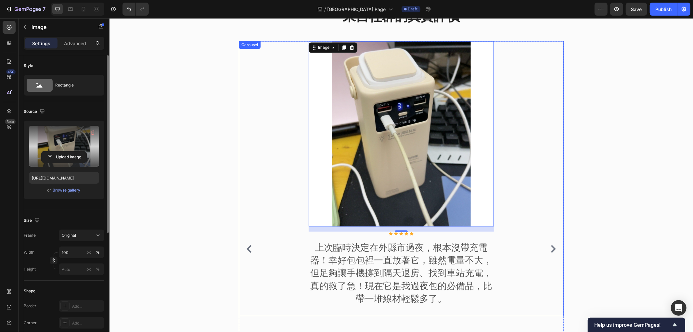  I want to click on label: Width, so click(29, 252).